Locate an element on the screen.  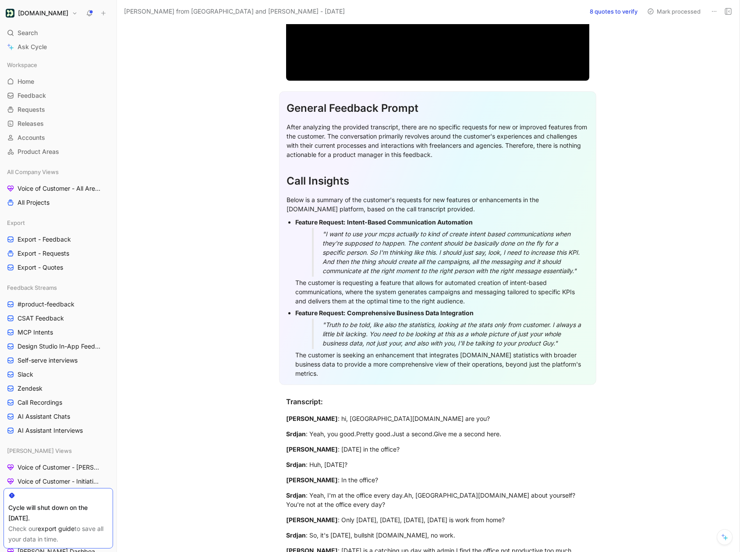
div: Call Insights is located at coordinates (438, 181).